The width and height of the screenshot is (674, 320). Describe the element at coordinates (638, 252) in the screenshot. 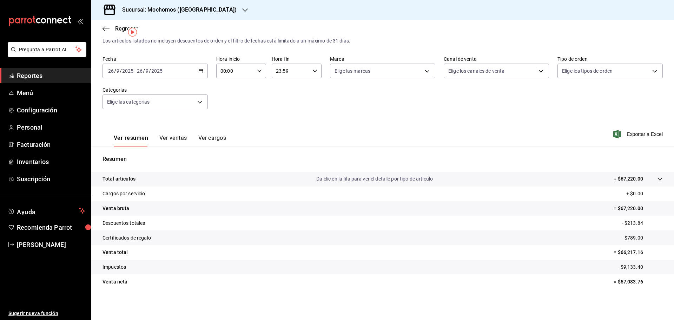

I see `p: = $66,217.16` at that location.